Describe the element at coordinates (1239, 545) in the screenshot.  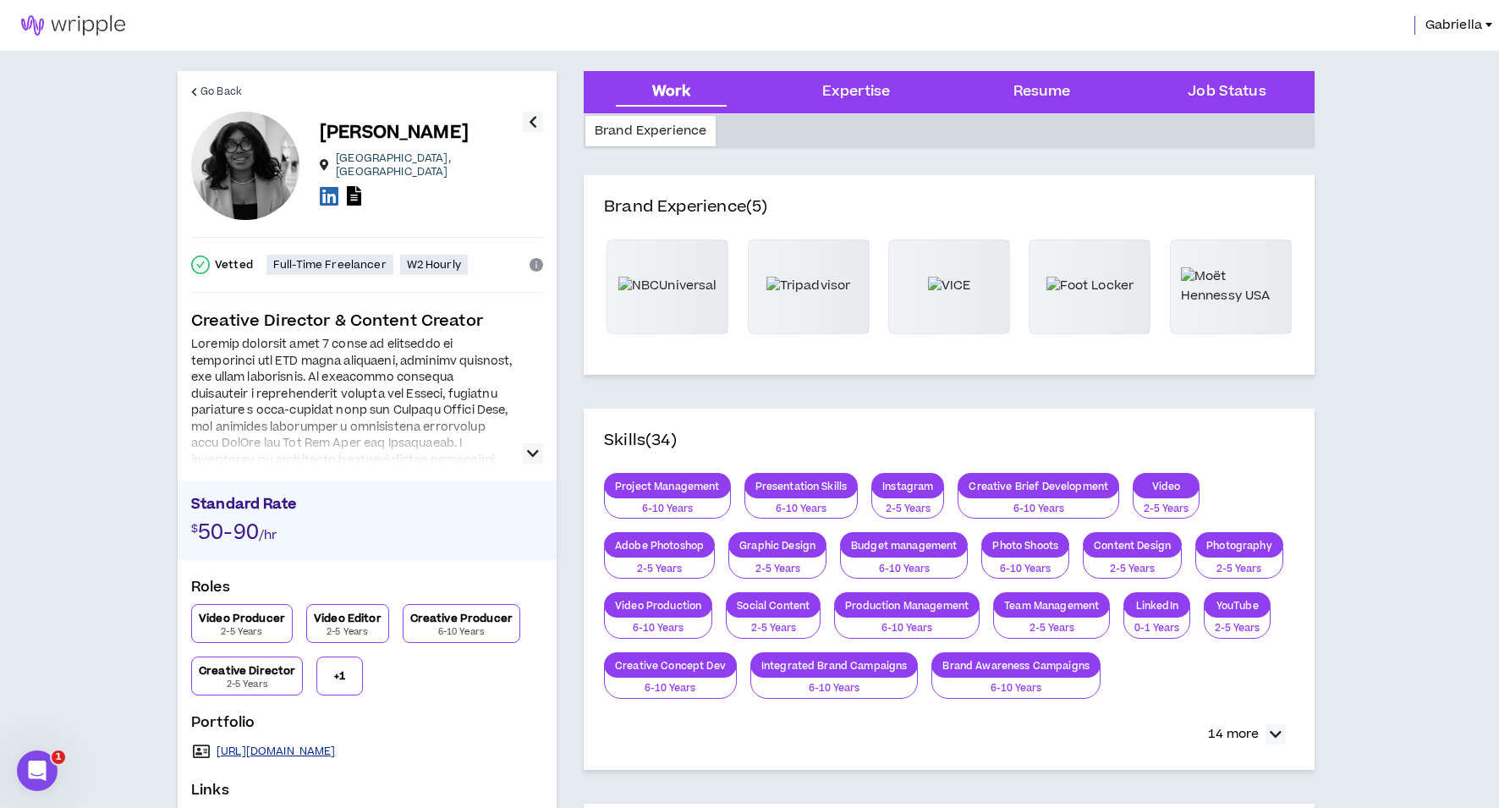
I see `p: Photography` at that location.